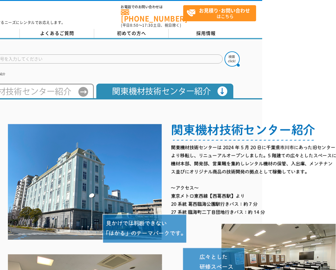  What do you see at coordinates (206, 33) in the screenshot?
I see `a: 採用情報` at bounding box center [206, 33].